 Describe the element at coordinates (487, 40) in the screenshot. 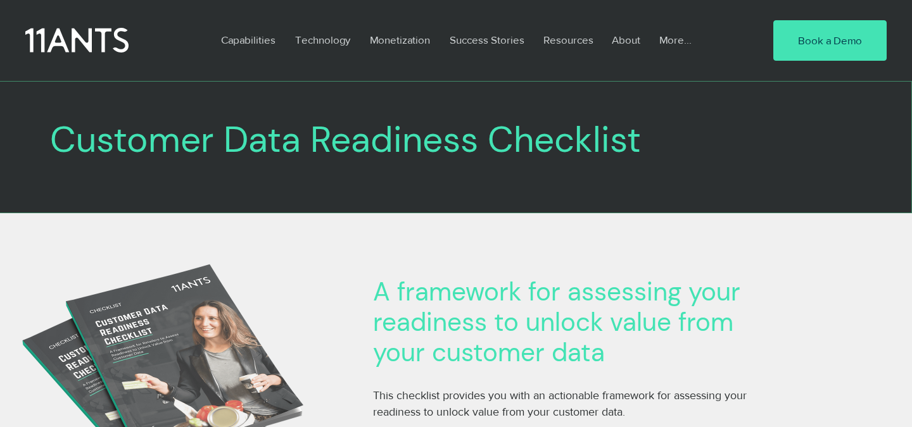

I see `p: Success Stories` at that location.